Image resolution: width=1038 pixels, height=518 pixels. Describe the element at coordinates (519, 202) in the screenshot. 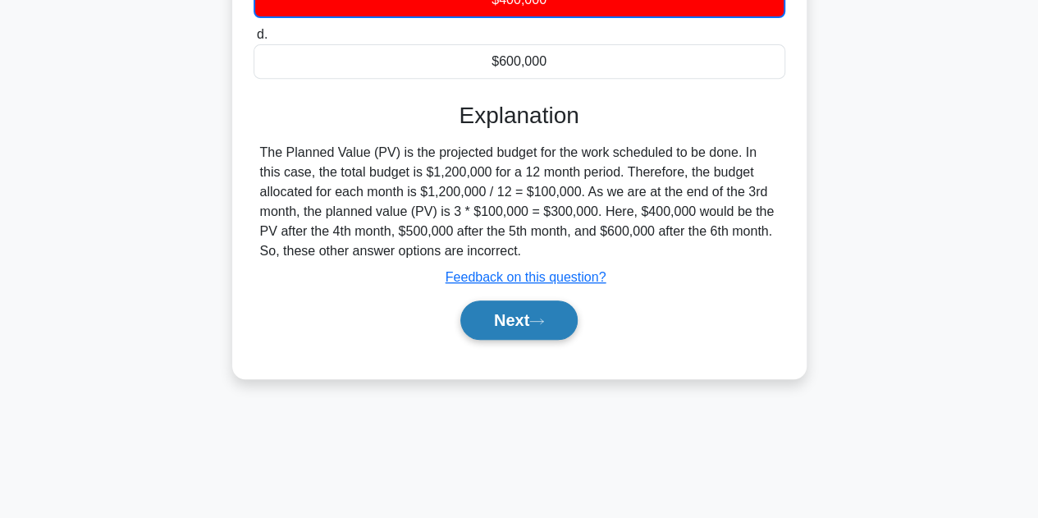

I see `div: The Planned Value (PV) is the projected budget for the work scheduled to be done. In this case, t...` at that location.